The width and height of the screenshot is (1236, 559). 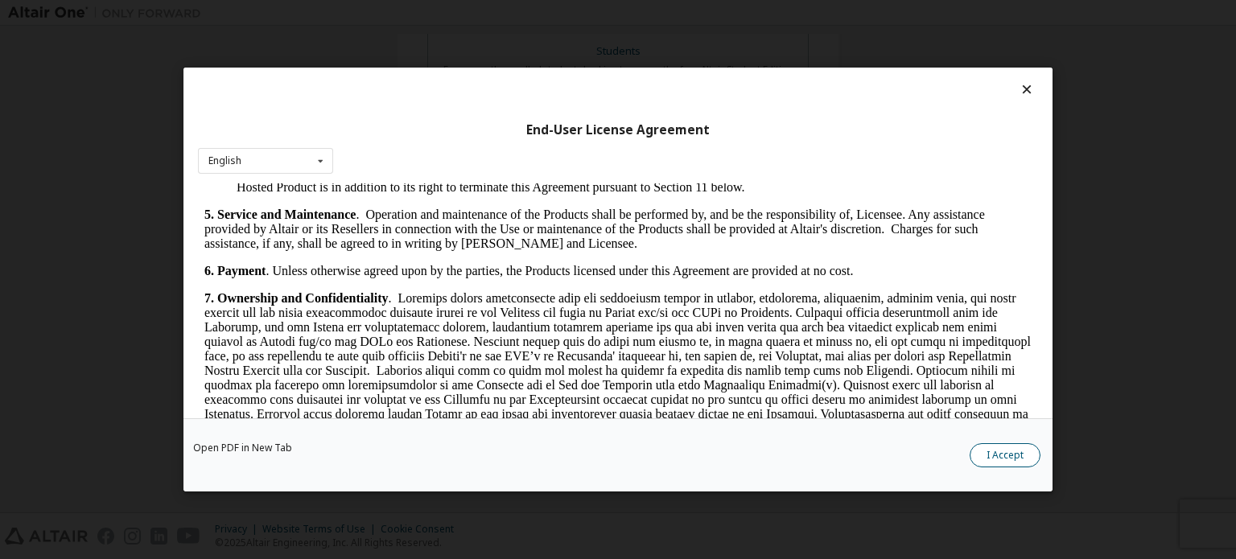 I want to click on strong: 7. Ownership and Confidentiality, so click(x=98, y=114).